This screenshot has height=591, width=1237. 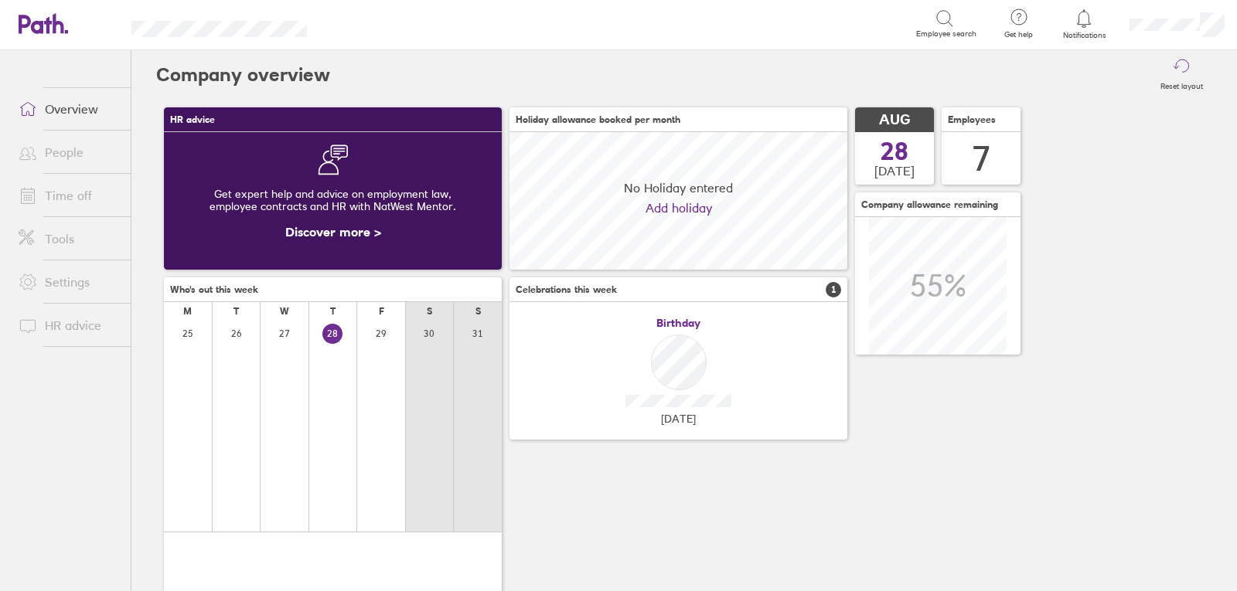 What do you see at coordinates (381, 311) in the screenshot?
I see `div: F` at bounding box center [381, 311].